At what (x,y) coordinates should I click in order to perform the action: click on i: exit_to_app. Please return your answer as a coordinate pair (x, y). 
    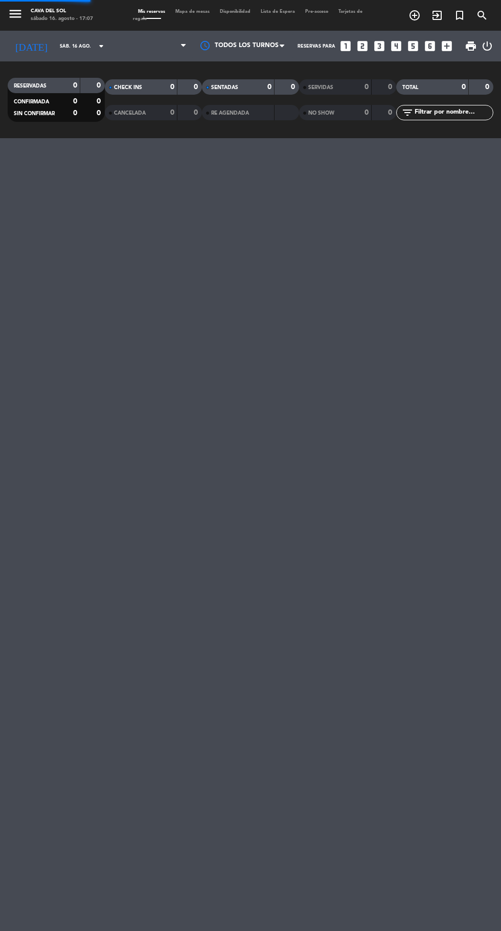
    Looking at the image, I should click on (438, 15).